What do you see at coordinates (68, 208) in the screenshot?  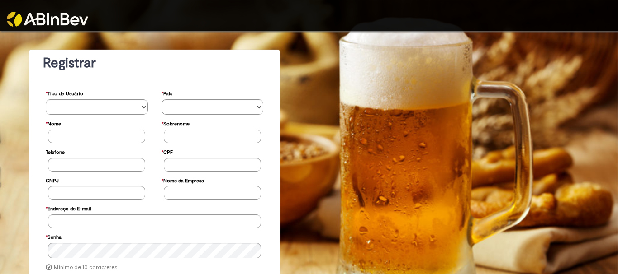 I see `label: Endereço de E-mail` at bounding box center [68, 208].